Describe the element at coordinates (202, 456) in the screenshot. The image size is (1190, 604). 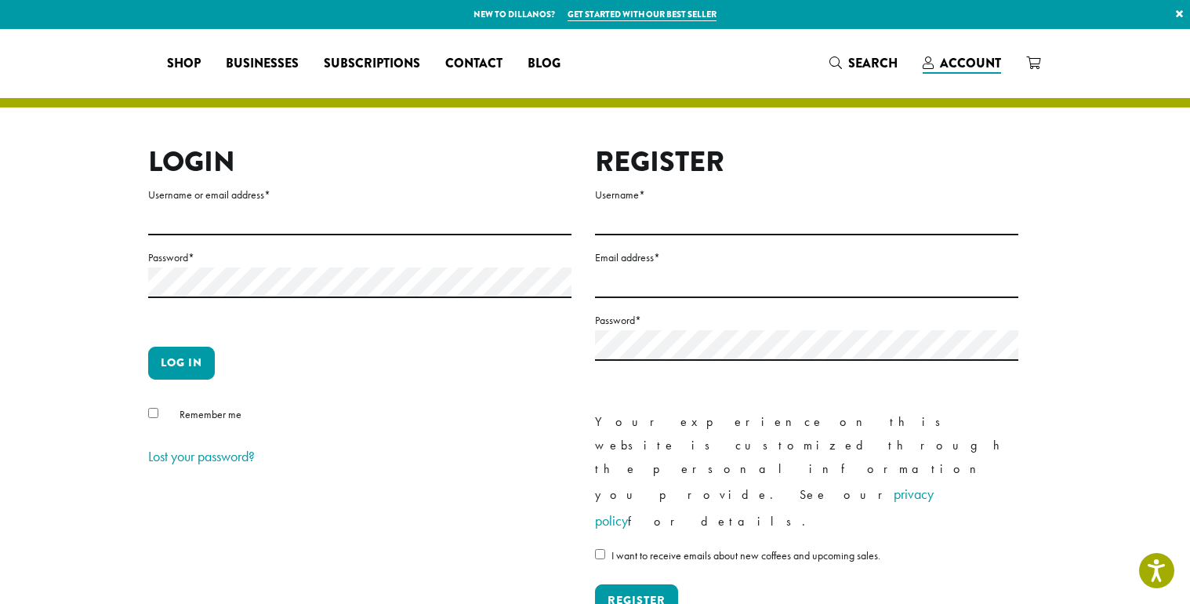
I see `a: Lost your password?` at that location.